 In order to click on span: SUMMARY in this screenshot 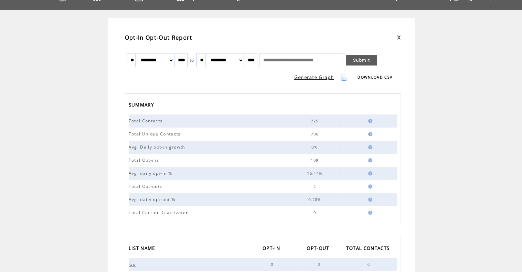, I will do `click(142, 106)`.